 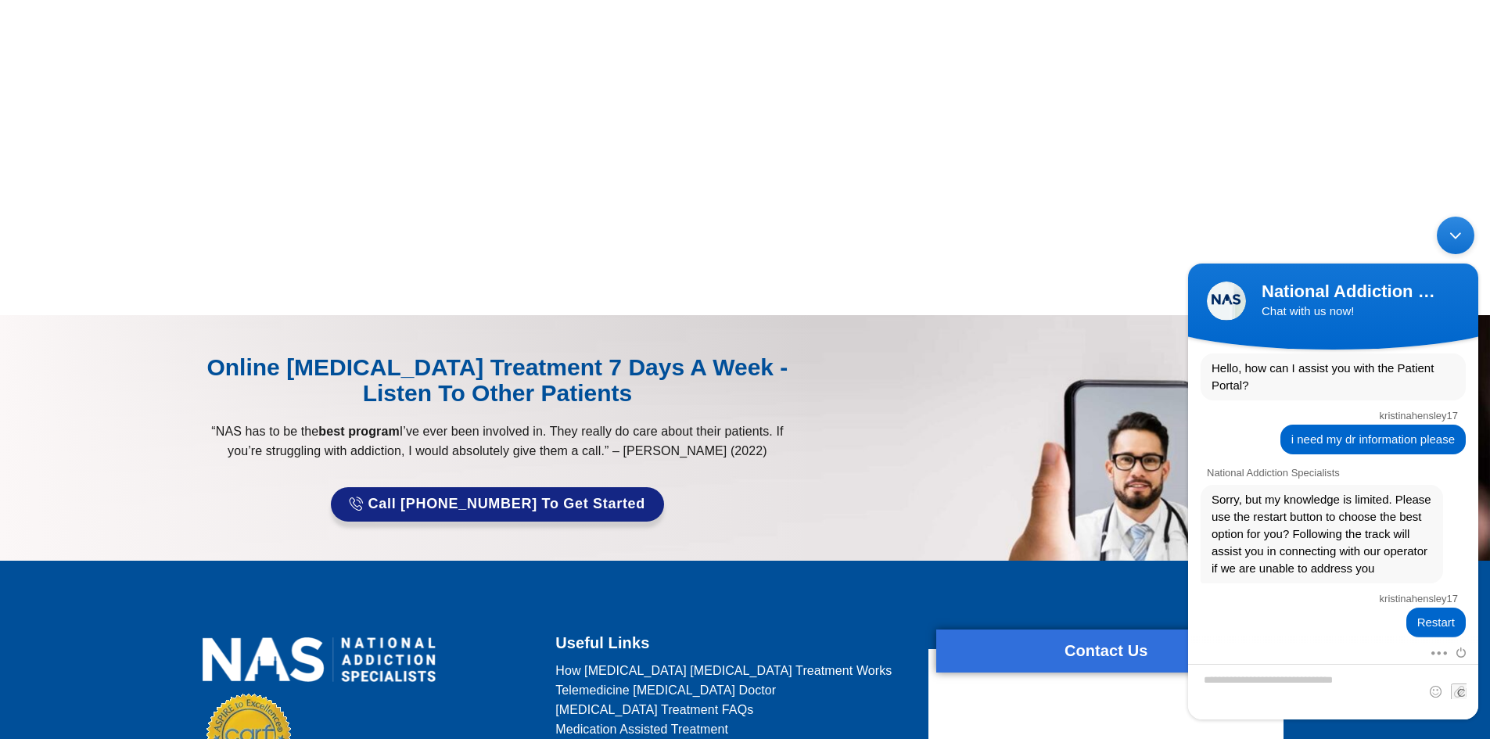 I want to click on p: “NAS has to be the I’ve ever been involved in. They really do care about their patients. If you’r..., so click(x=497, y=441).